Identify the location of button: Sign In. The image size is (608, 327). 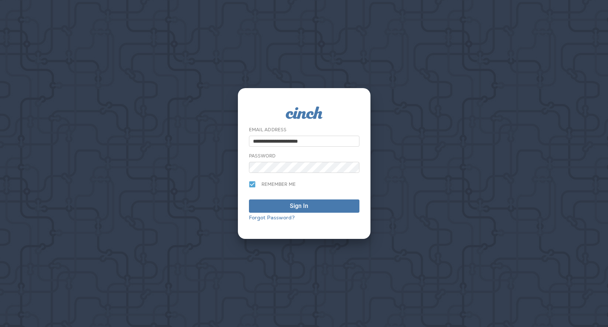
(304, 206).